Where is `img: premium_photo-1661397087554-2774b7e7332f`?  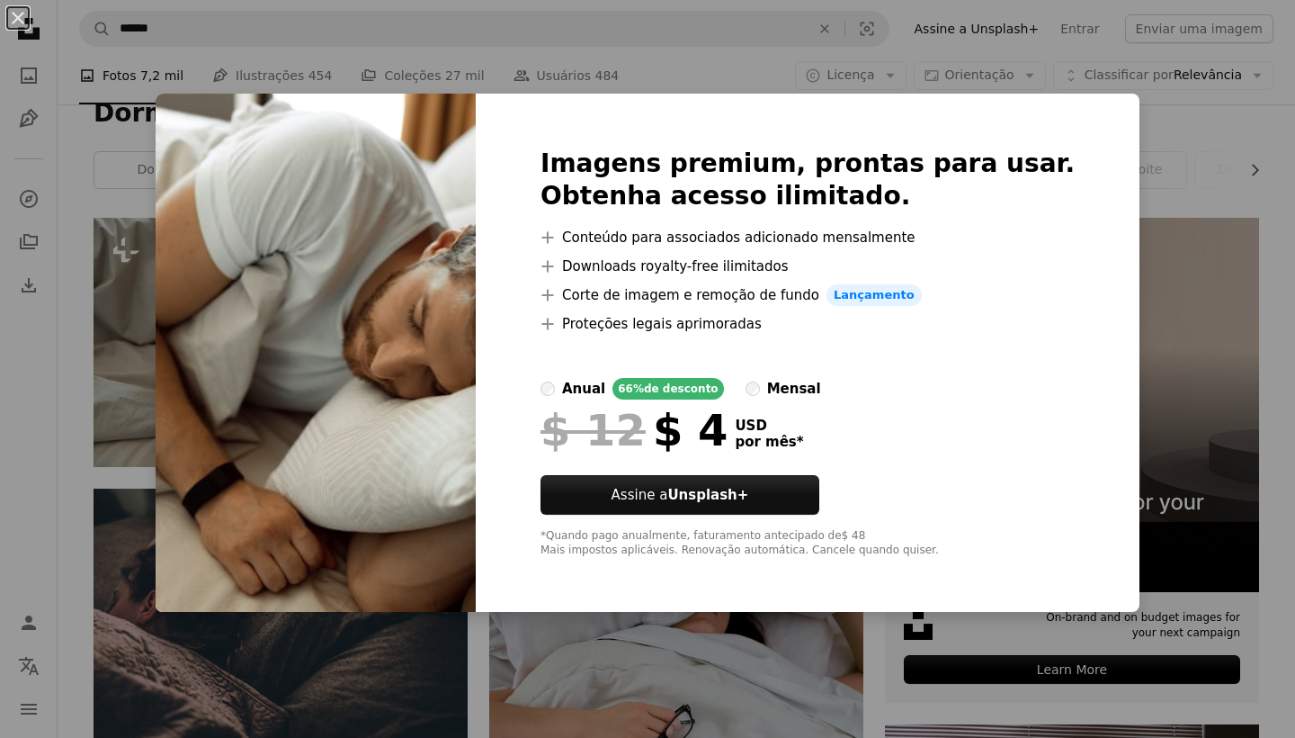 img: premium_photo-1661397087554-2774b7e7332f is located at coordinates (316, 353).